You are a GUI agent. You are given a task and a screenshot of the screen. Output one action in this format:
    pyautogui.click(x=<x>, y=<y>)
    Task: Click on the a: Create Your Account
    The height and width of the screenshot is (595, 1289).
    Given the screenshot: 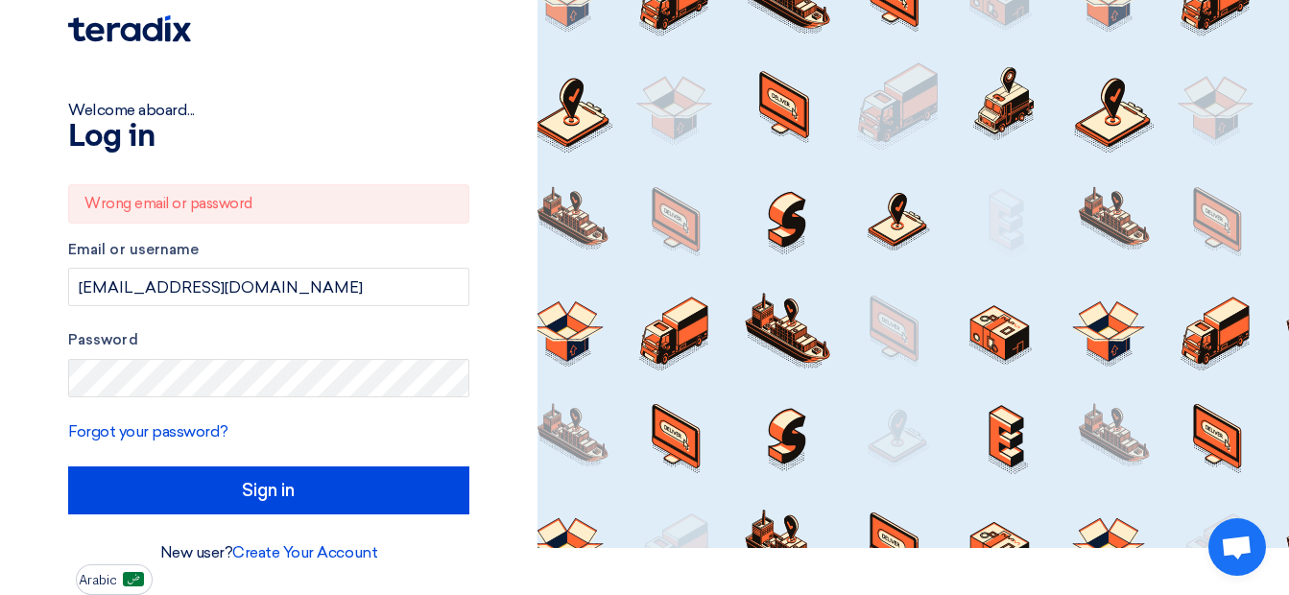 What is the action you would take?
    pyautogui.click(x=304, y=552)
    